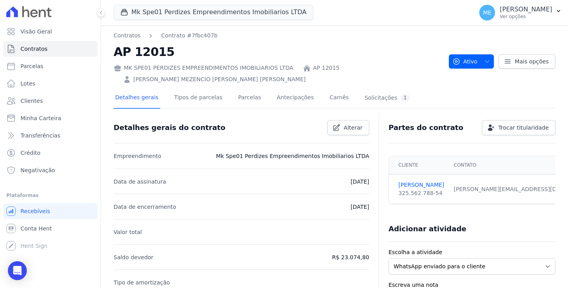 Image resolution: width=568 pixels, height=288 pixels. I want to click on p: Data de assinatura, so click(140, 182).